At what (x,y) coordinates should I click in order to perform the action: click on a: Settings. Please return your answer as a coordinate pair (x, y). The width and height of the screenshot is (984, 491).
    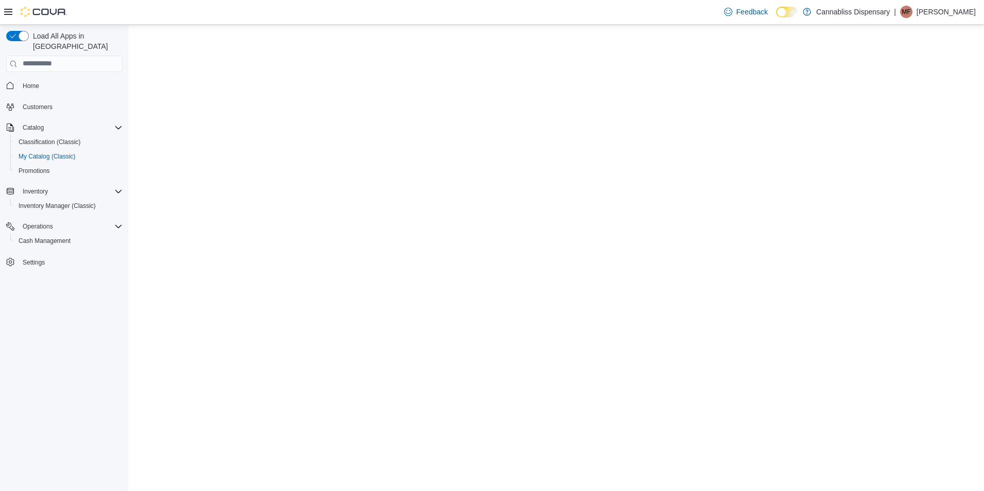
    Looking at the image, I should click on (33, 262).